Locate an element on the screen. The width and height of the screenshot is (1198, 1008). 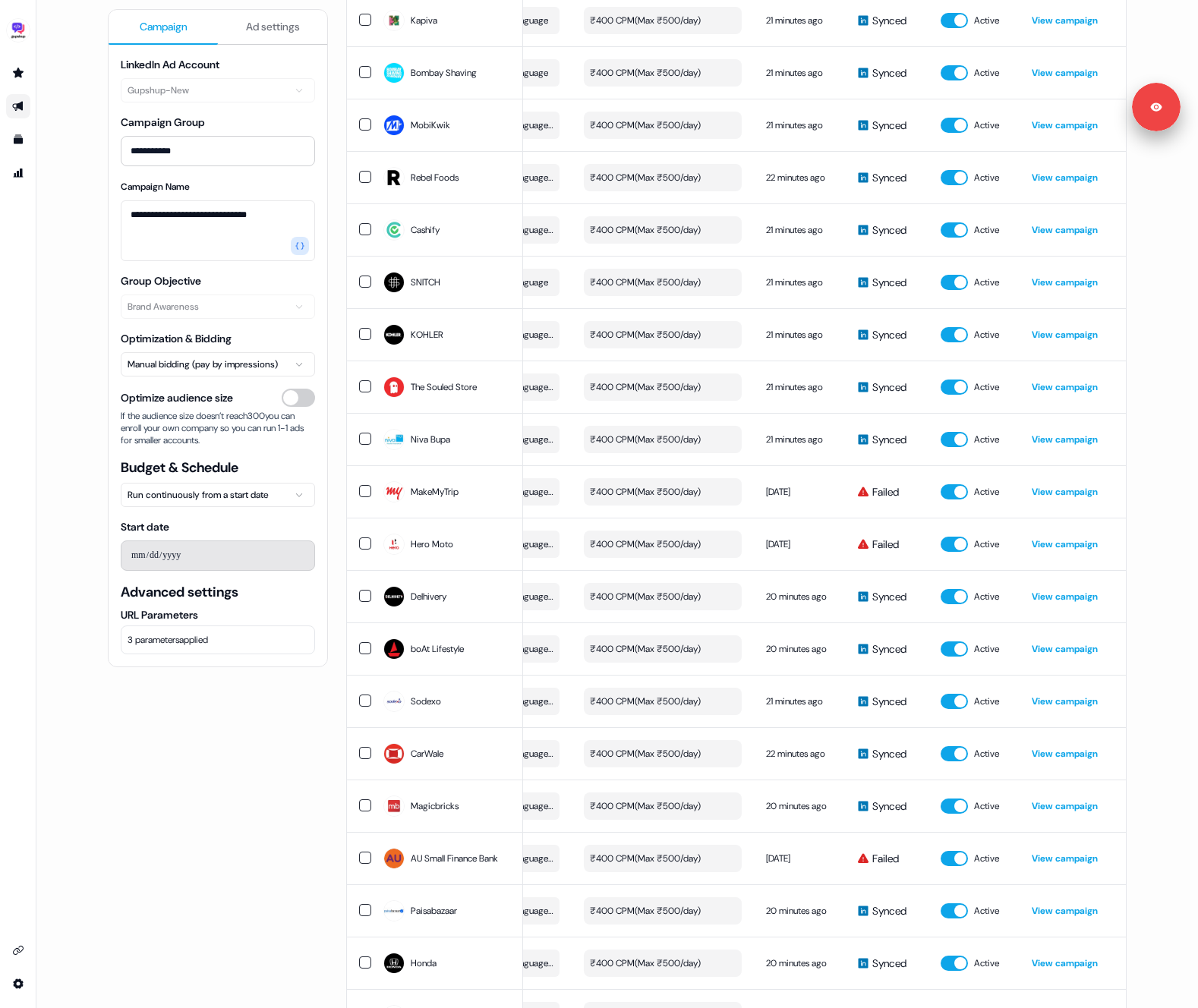
span: Honda is located at coordinates (423, 964).